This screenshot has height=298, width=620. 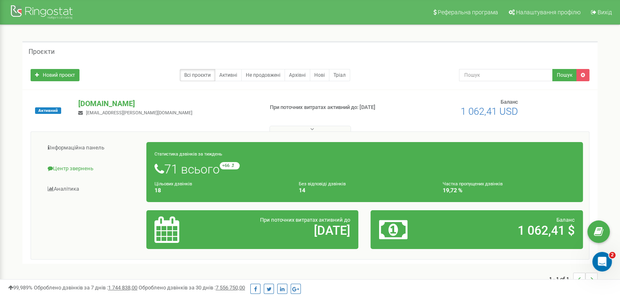 I want to click on span: Оброблено дзвінків за 30 днів :, so click(x=192, y=287).